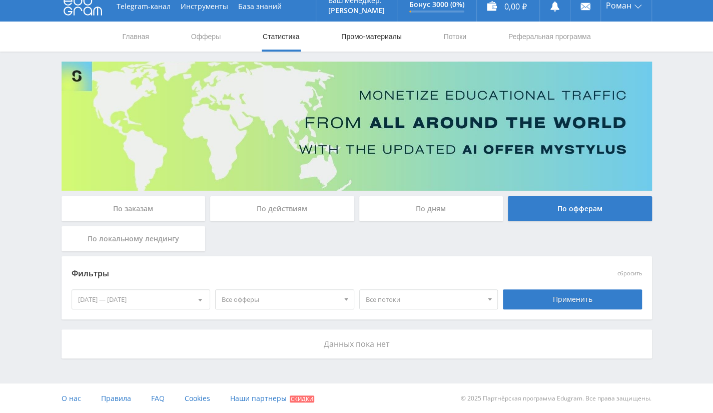 Image resolution: width=713 pixels, height=413 pixels. Describe the element at coordinates (573, 299) in the screenshot. I see `div: Применить` at that location.